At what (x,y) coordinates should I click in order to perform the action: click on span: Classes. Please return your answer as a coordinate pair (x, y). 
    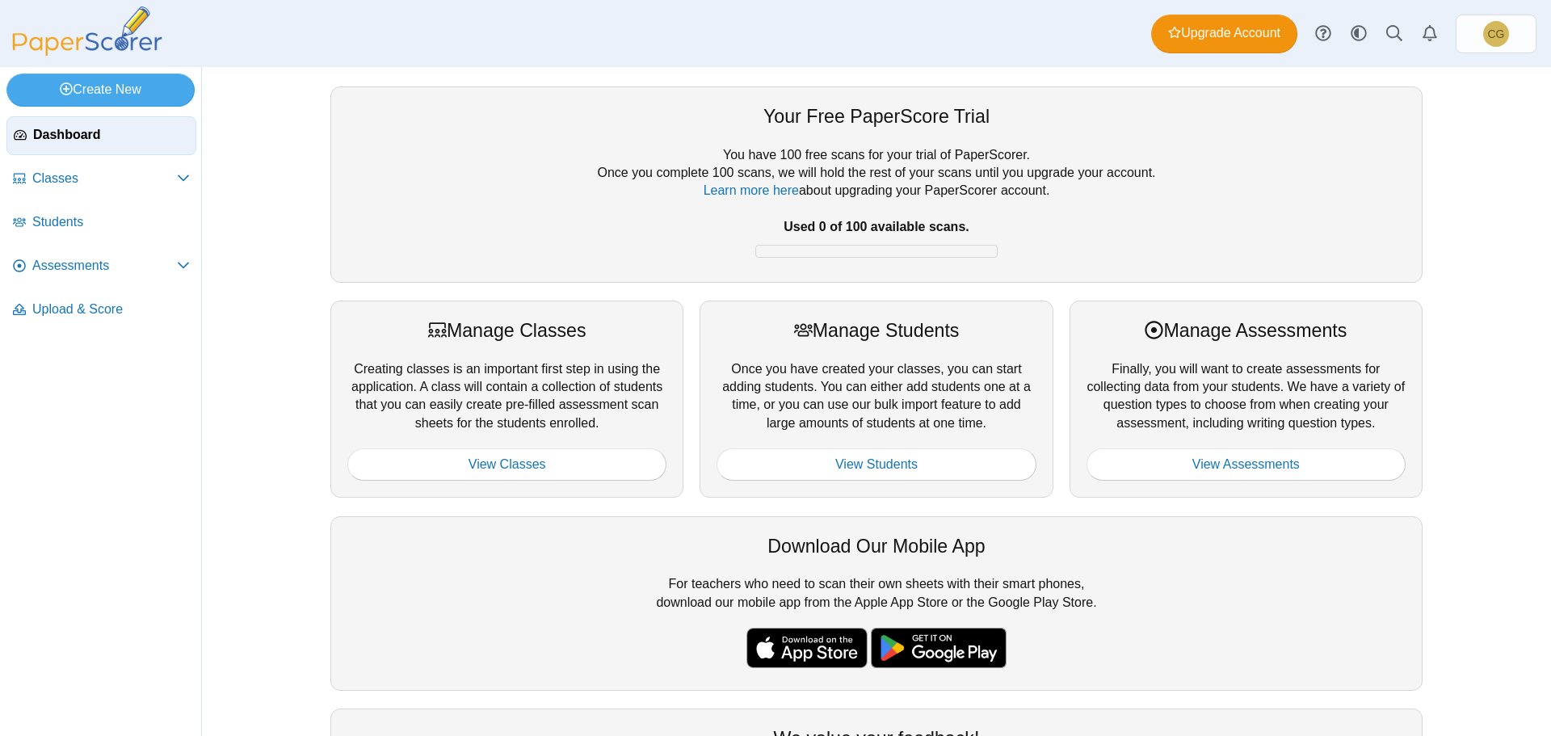
    Looking at the image, I should click on (104, 179).